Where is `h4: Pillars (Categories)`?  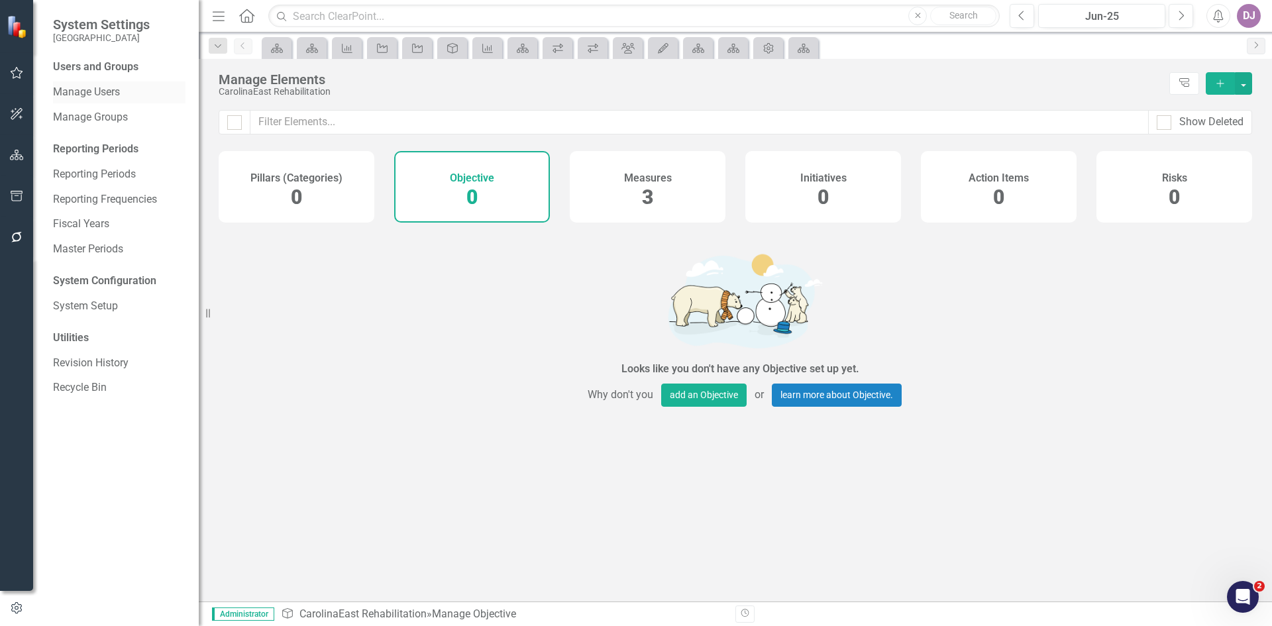 h4: Pillars (Categories) is located at coordinates (296, 178).